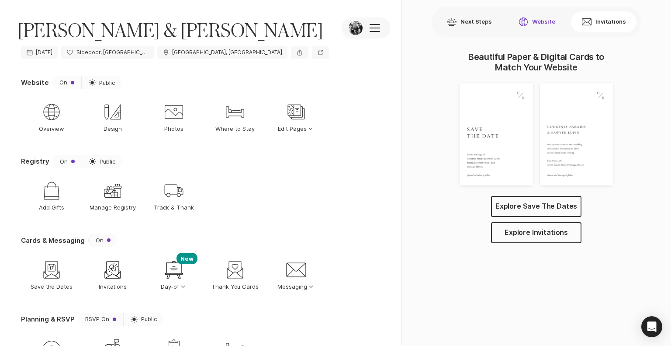 The width and height of the screenshot is (671, 346). What do you see at coordinates (235, 112) in the screenshot?
I see `div: Where to Stay` at bounding box center [235, 112].